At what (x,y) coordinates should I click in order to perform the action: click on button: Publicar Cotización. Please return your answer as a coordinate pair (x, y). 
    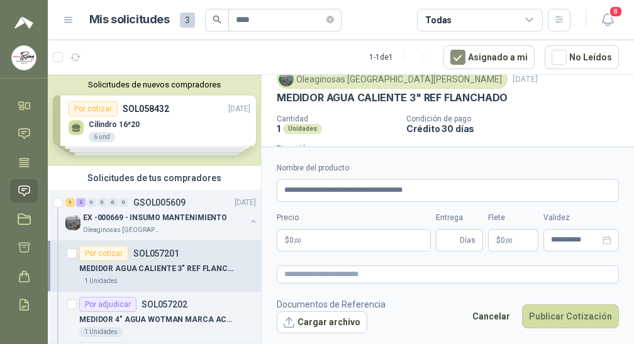
    Looking at the image, I should click on (571, 317).